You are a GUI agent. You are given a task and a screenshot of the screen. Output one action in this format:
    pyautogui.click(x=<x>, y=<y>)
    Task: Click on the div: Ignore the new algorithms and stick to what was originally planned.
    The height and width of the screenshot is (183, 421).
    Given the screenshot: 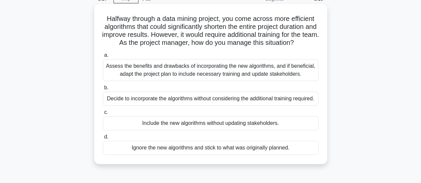 What is the action you would take?
    pyautogui.click(x=211, y=148)
    